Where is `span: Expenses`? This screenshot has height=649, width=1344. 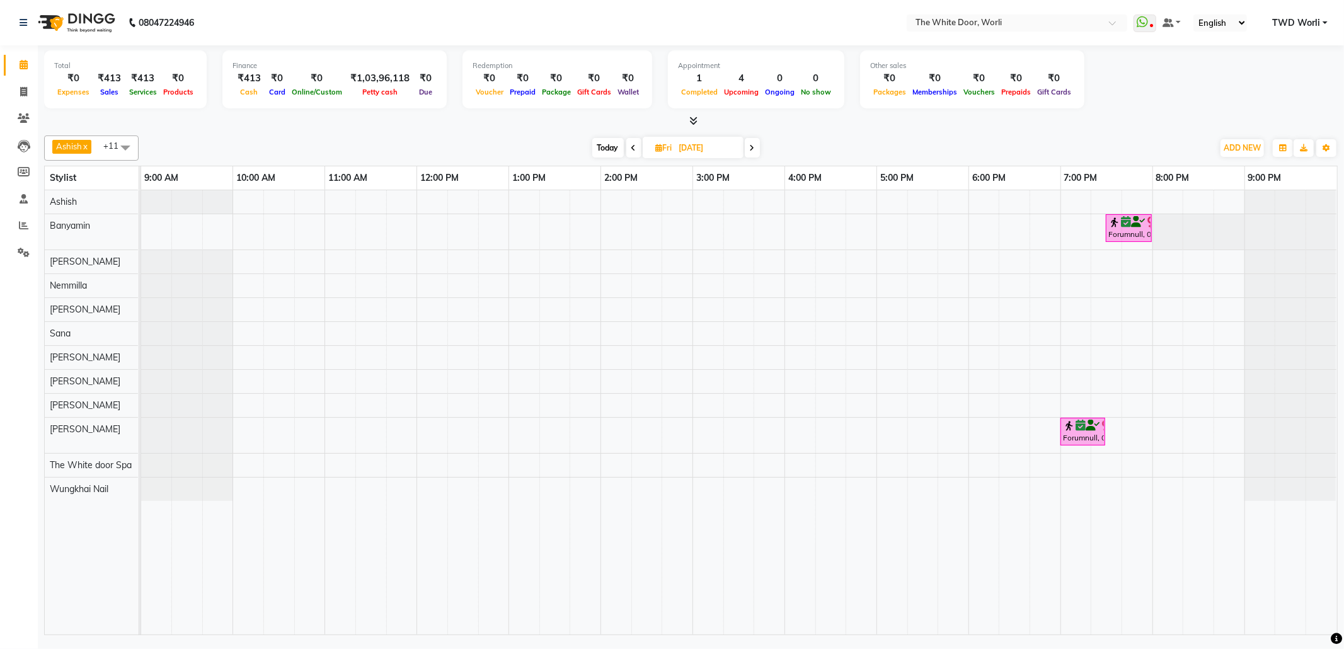 span: Expenses is located at coordinates (73, 92).